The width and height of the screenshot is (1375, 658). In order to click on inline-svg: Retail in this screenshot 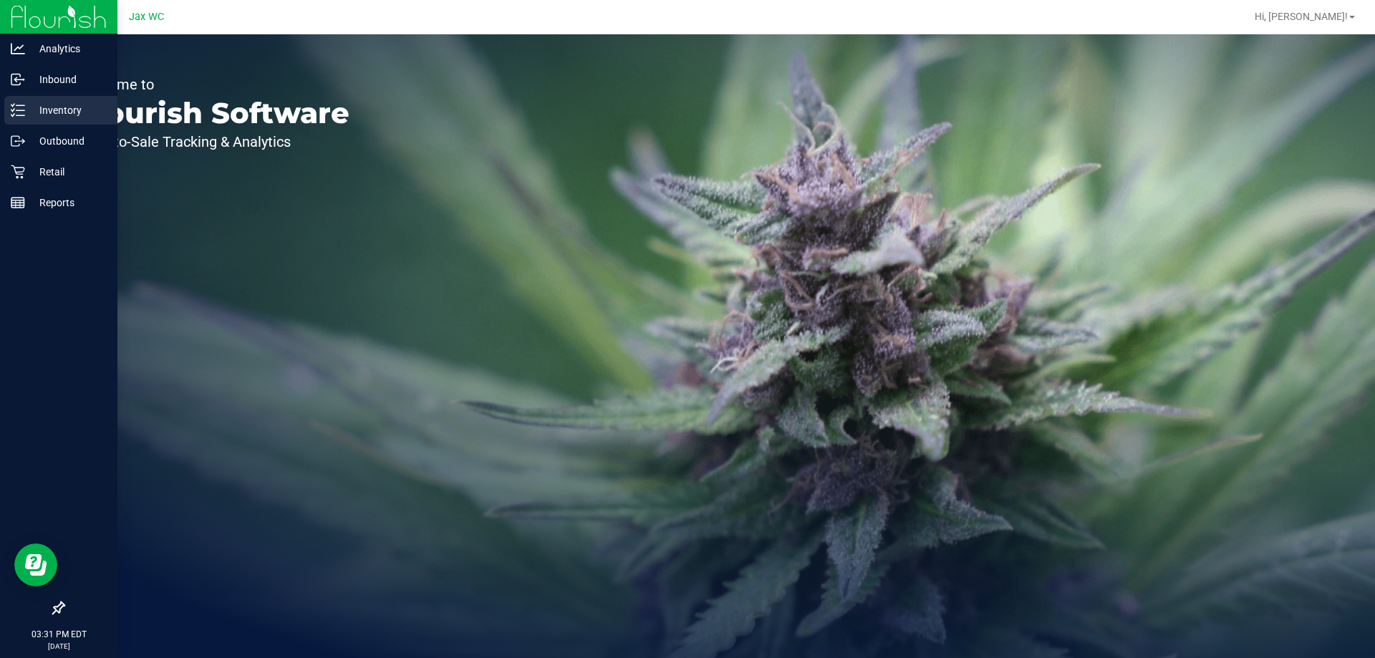, I will do `click(18, 172)`.